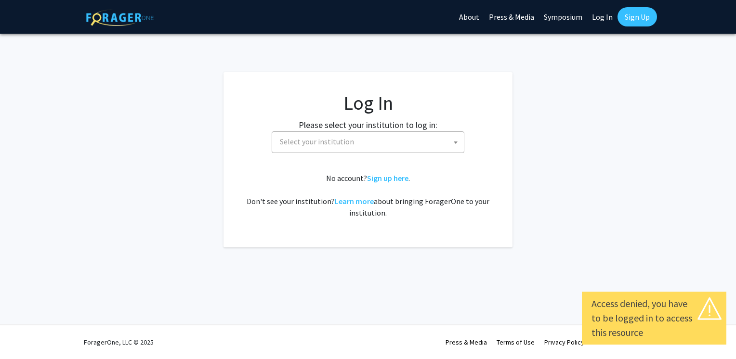 This screenshot has width=736, height=359. What do you see at coordinates (637, 17) in the screenshot?
I see `a: Sign Up` at bounding box center [637, 17].